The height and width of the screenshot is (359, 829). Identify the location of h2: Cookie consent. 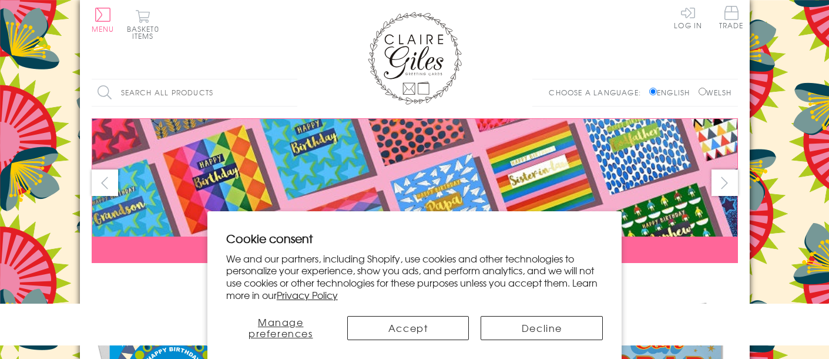
(415, 238).